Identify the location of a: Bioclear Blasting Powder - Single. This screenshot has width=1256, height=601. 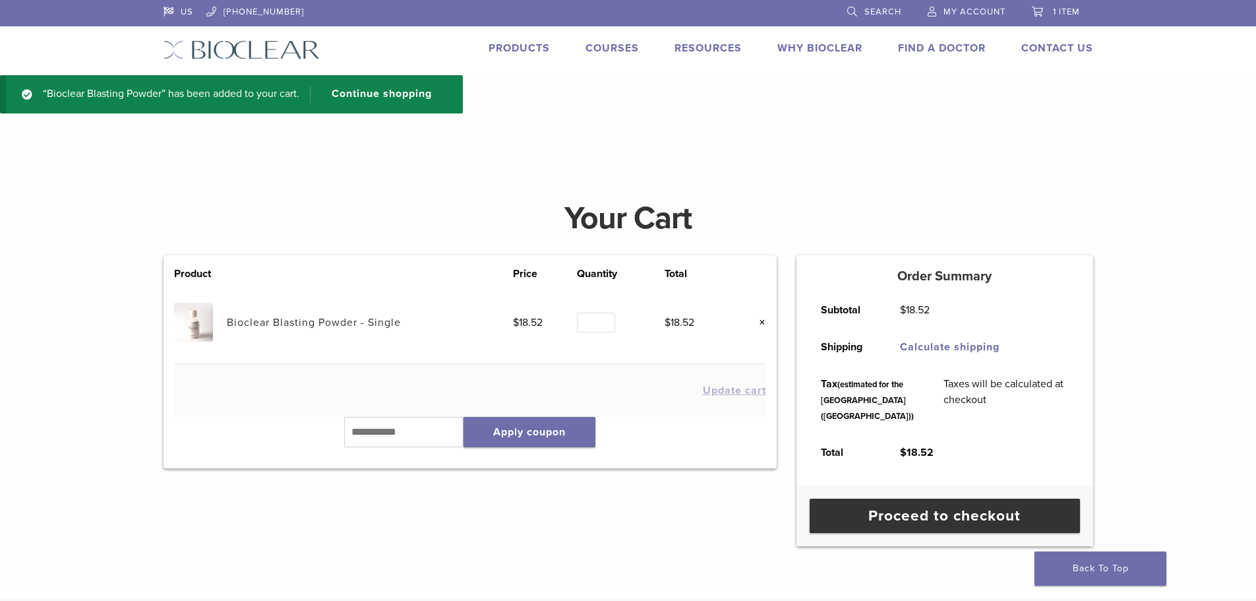
(314, 322).